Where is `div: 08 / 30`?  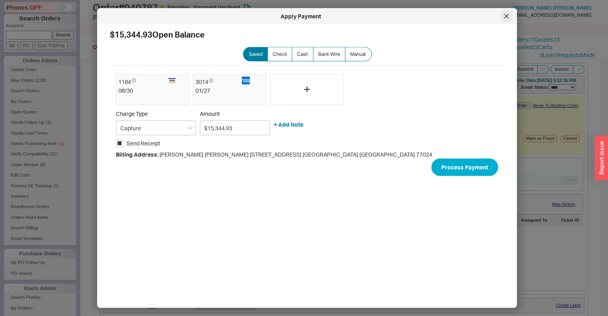 div: 08 / 30 is located at coordinates (152, 90).